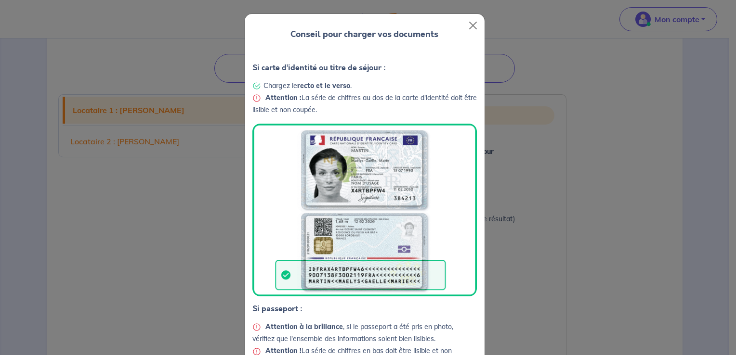 This screenshot has width=736, height=355. What do you see at coordinates (257, 86) in the screenshot?
I see `img: Check` at bounding box center [257, 86].